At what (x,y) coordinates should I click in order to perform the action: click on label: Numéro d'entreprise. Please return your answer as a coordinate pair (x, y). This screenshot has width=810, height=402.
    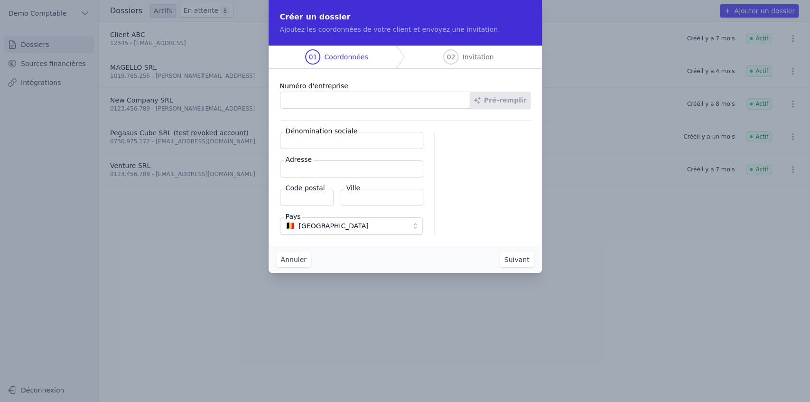
    Looking at the image, I should click on (405, 86).